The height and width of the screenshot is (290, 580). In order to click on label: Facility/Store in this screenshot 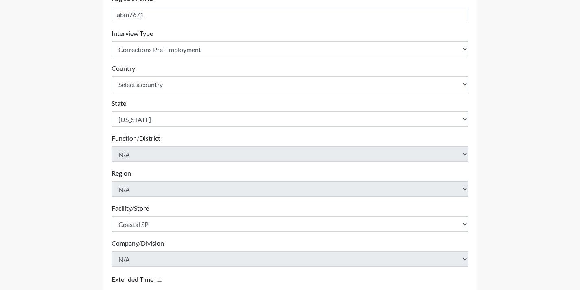, I will do `click(130, 208)`.